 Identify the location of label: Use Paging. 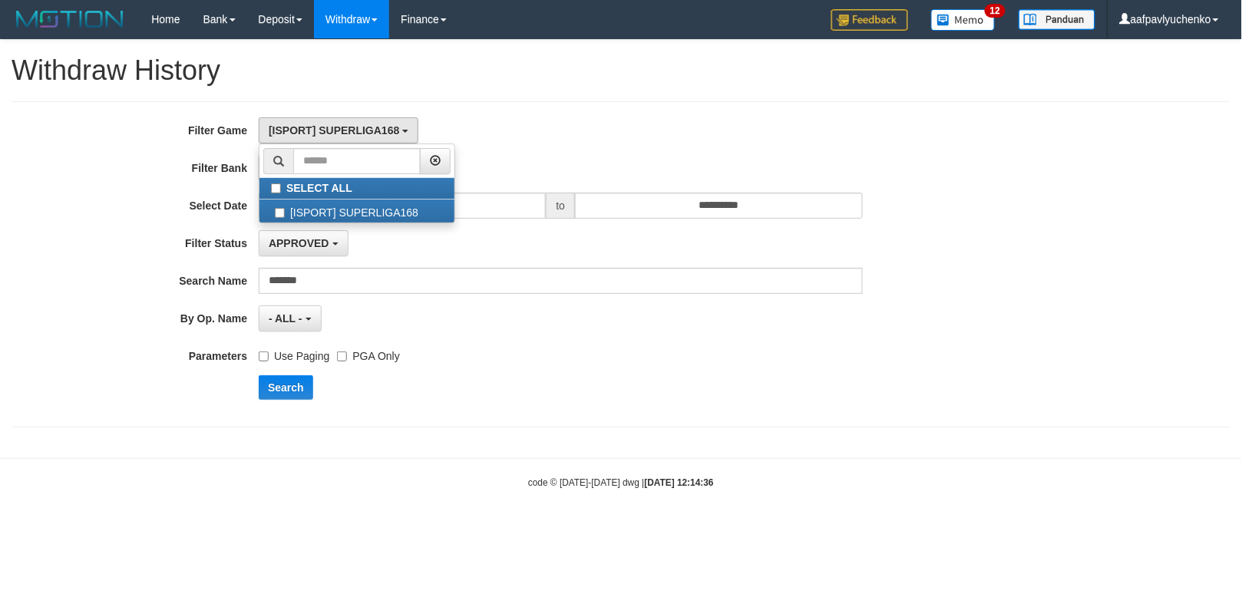
(294, 353).